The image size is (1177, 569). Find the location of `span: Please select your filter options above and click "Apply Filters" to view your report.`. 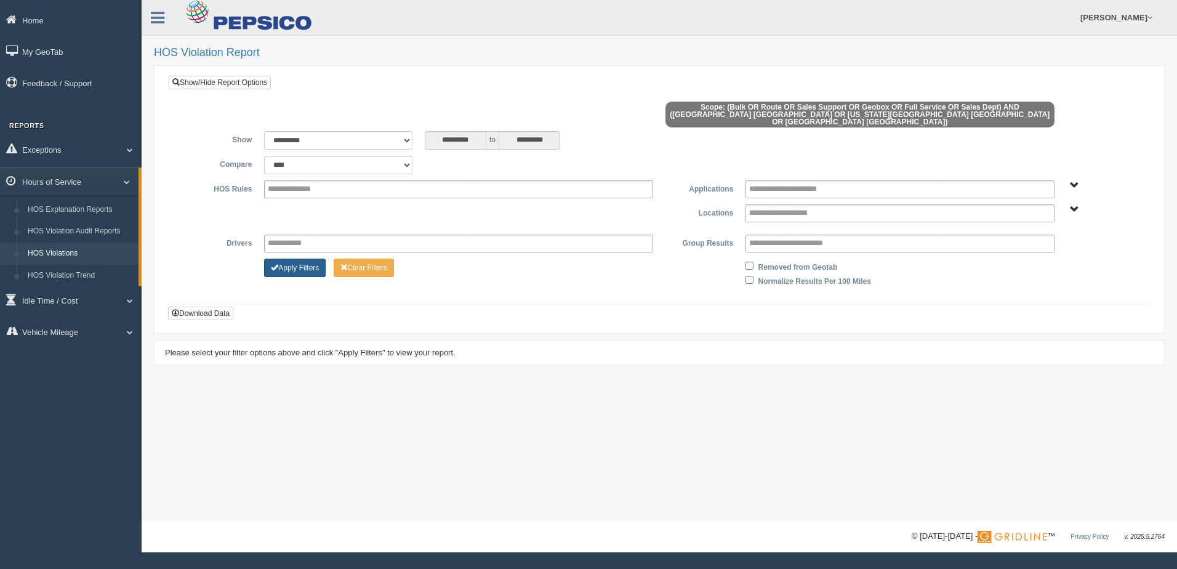

span: Please select your filter options above and click "Apply Filters" to view your report. is located at coordinates (310, 352).